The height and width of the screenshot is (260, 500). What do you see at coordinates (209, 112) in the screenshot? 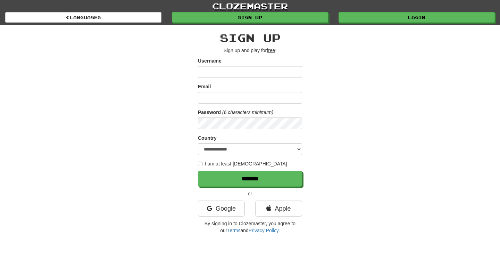
I see `label: Password` at bounding box center [209, 112].